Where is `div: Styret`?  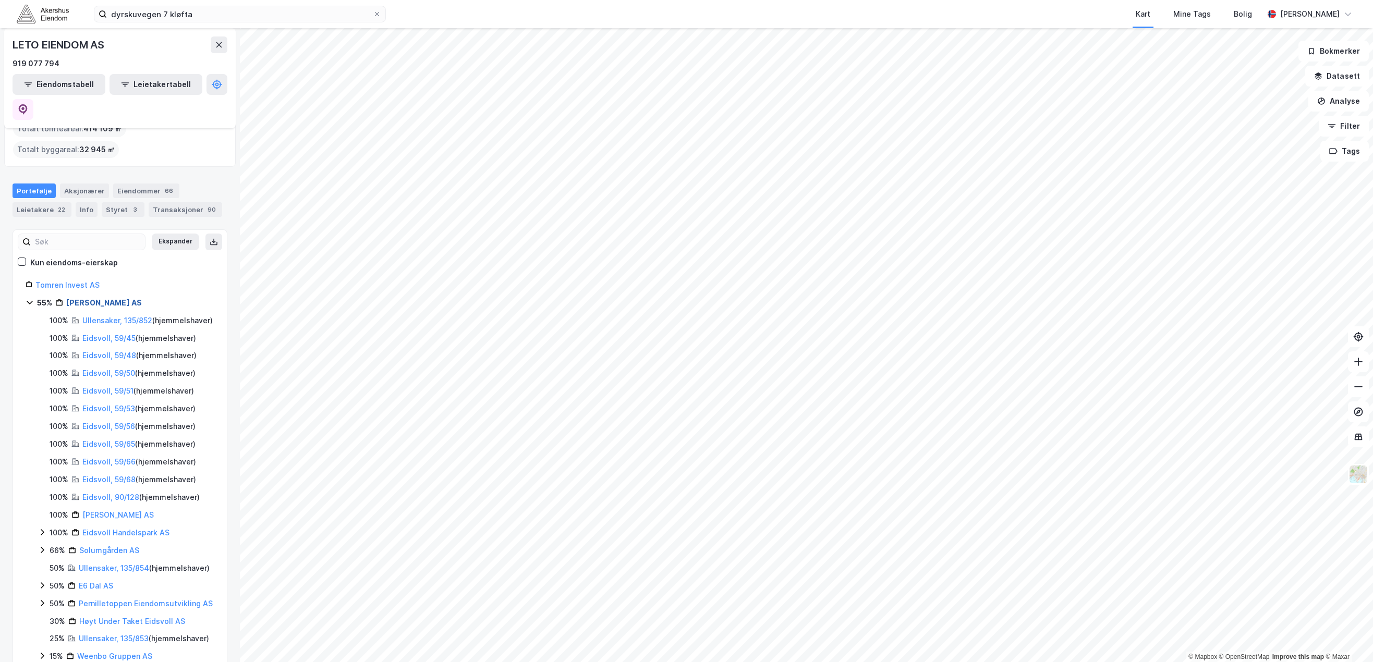 div: Styret is located at coordinates (123, 210).